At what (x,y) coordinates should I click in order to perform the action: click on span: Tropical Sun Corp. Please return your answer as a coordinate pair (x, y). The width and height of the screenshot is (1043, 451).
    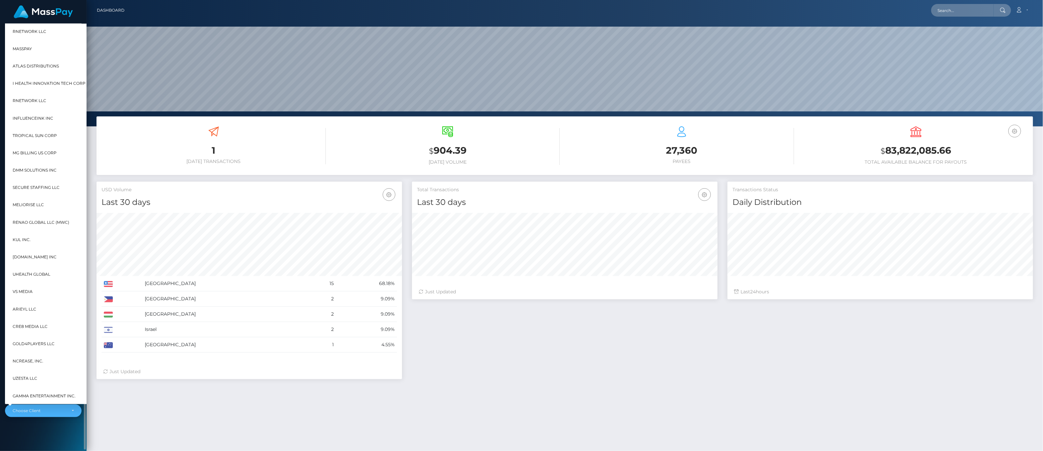
    Looking at the image, I should click on (35, 136).